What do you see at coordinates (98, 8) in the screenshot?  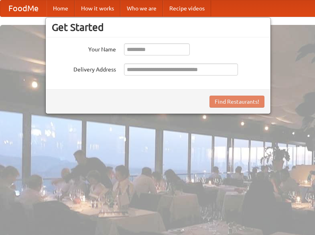 I see `a: How it works` at bounding box center [98, 8].